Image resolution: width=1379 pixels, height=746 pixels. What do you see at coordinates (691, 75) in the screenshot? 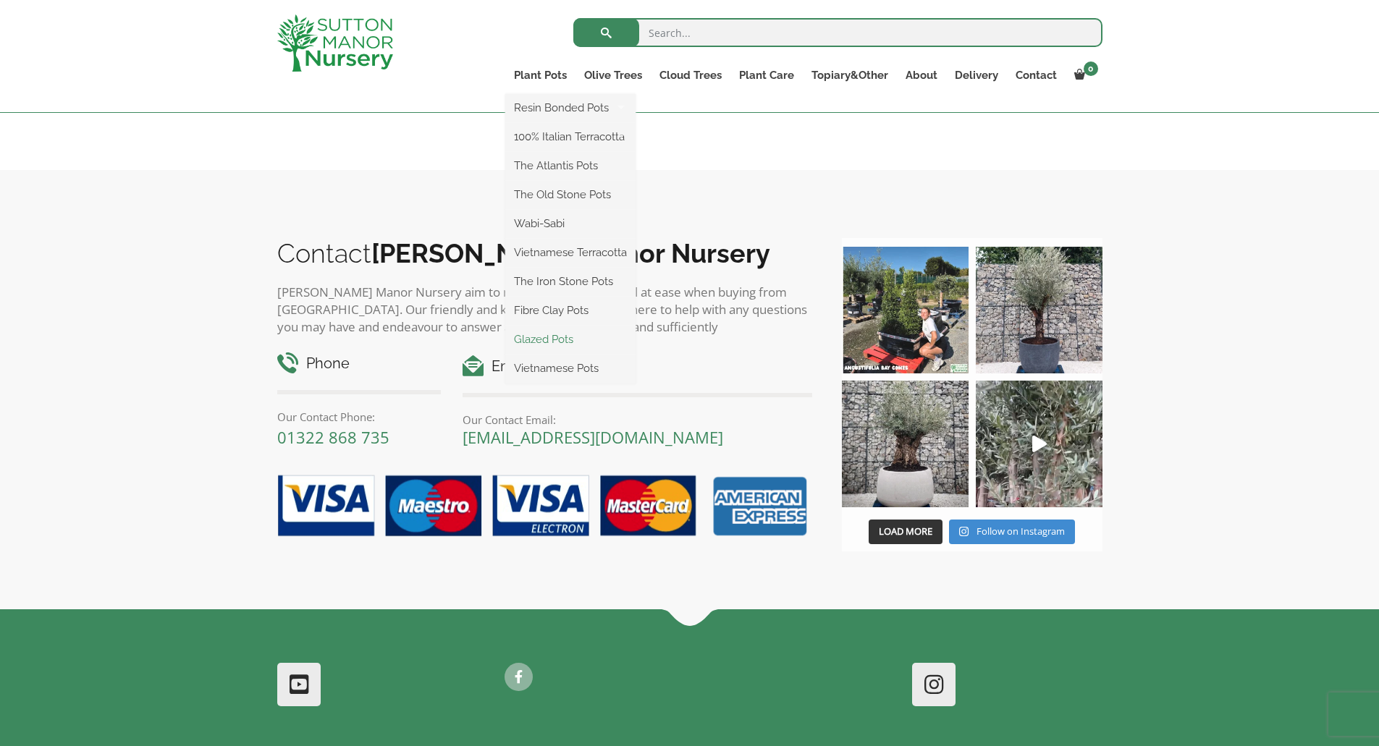
I see `a: Cloud Trees` at bounding box center [691, 75].